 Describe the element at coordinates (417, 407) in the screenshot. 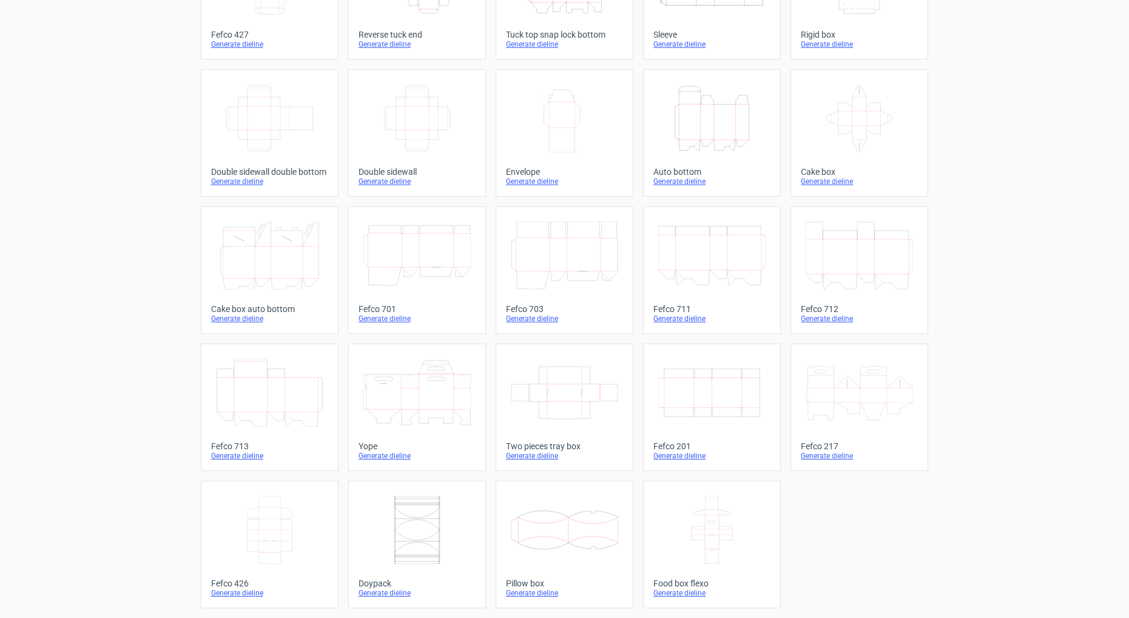

I see `a: YopeGenerate dieline` at that location.